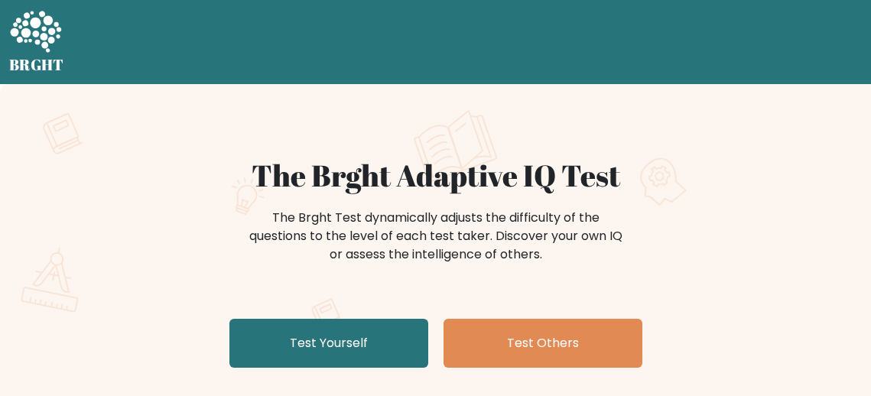  I want to click on a: Test Yourself, so click(329, 343).